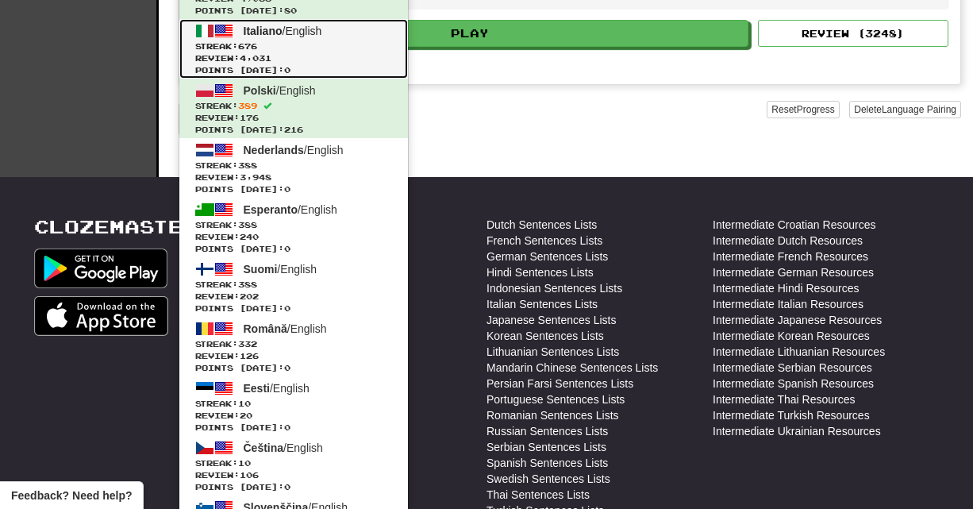 Image resolution: width=973 pixels, height=509 pixels. Describe the element at coordinates (248, 344) in the screenshot. I see `span: 332` at that location.